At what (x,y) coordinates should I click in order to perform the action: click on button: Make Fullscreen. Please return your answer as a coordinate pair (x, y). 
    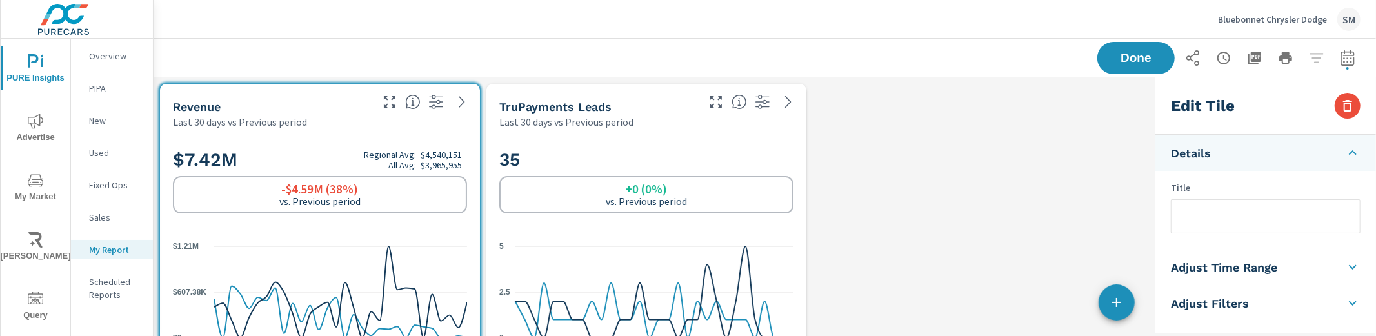
    Looking at the image, I should click on (716, 102).